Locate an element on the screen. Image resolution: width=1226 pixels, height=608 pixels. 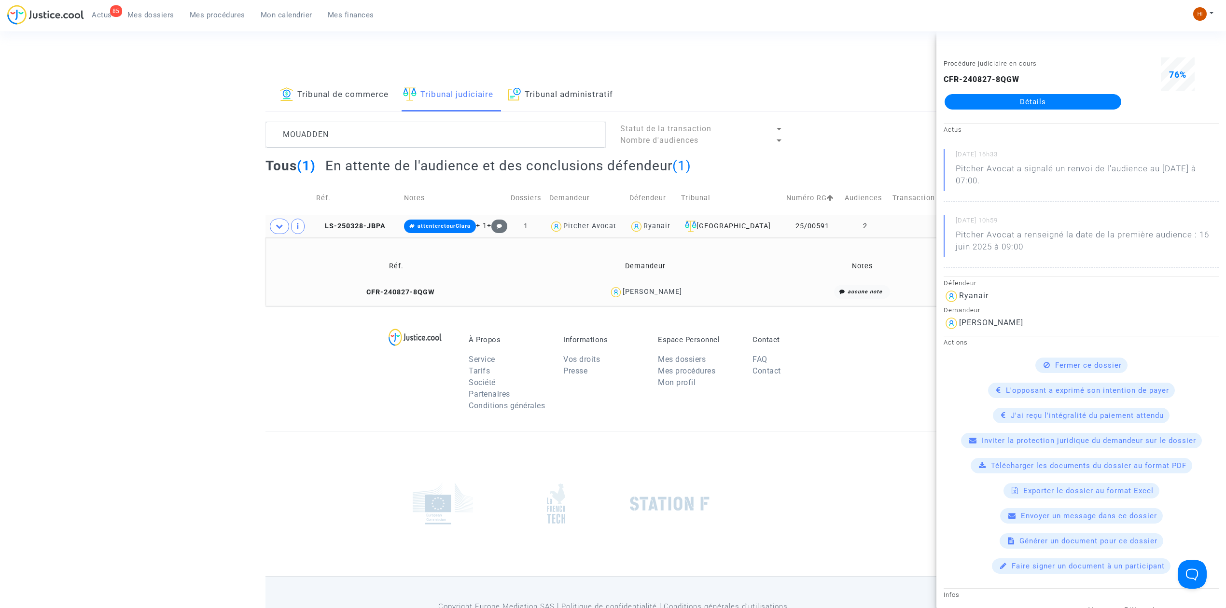
a: Service is located at coordinates (482, 359).